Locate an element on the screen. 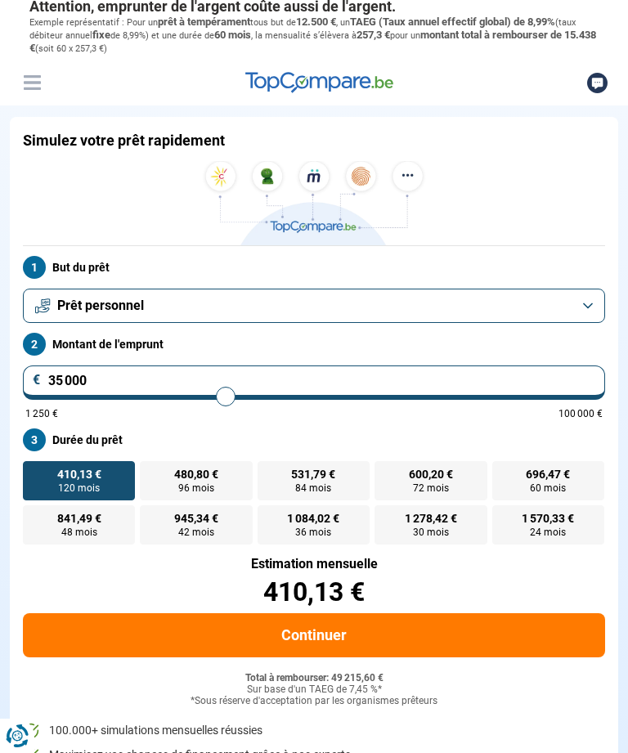 The image size is (628, 753). span: 24 mois is located at coordinates (548, 533).